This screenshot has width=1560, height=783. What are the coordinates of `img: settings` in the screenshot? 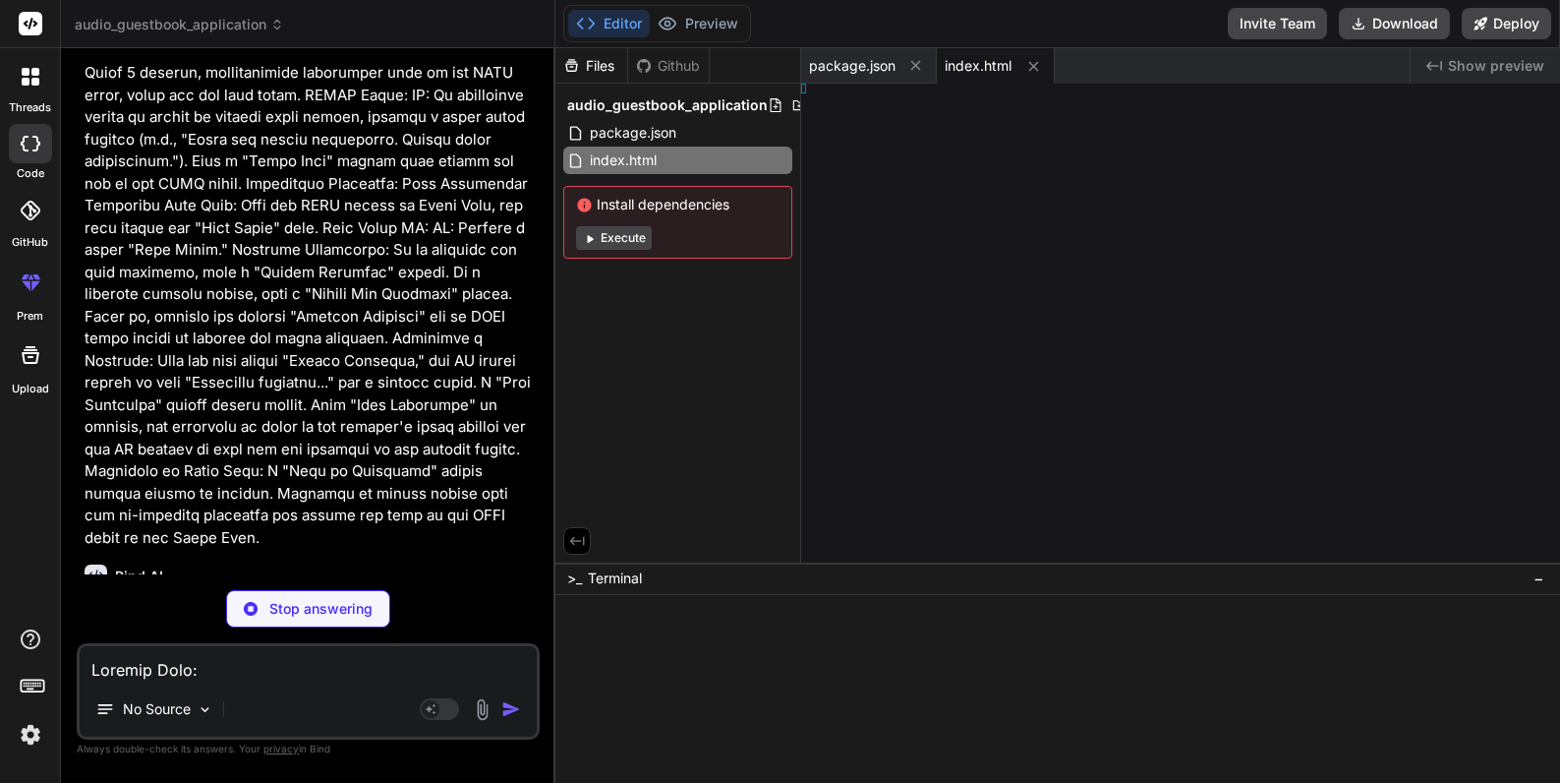 It's located at (30, 734).